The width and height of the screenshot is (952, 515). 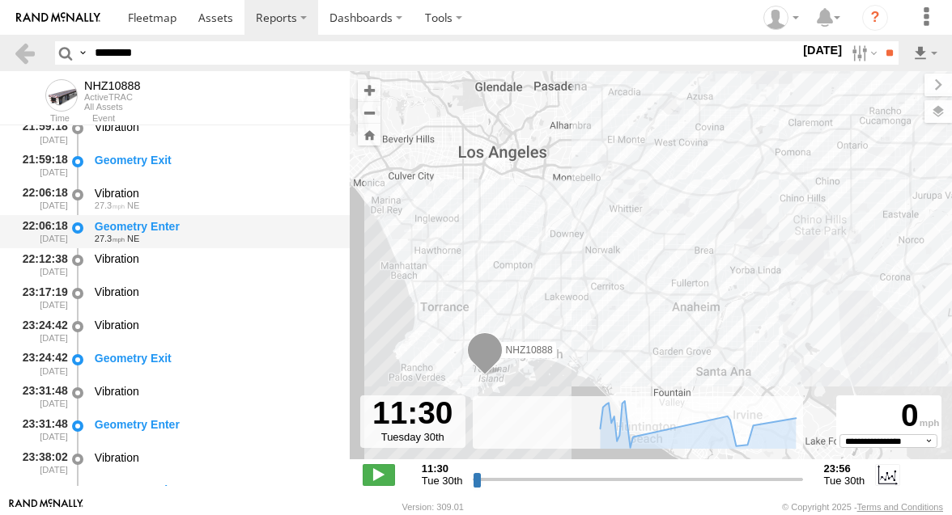 What do you see at coordinates (24, 53) in the screenshot?
I see `a: Back to previous Page` at bounding box center [24, 53].